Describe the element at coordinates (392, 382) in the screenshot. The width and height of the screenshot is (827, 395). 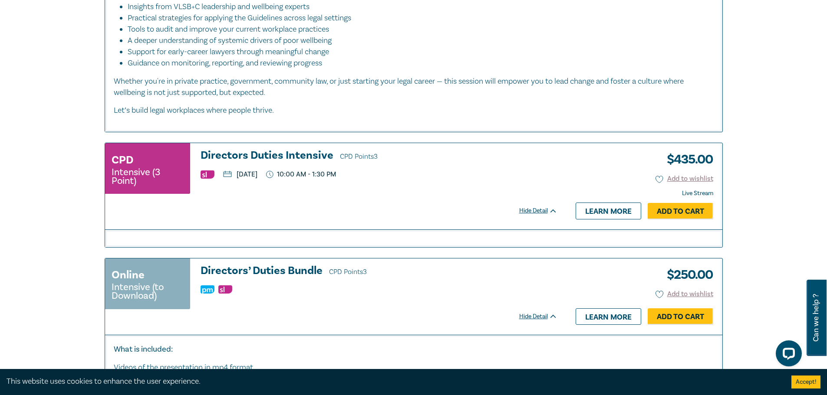
I see `div: This website uses cookies to enhance the user experience.` at that location.